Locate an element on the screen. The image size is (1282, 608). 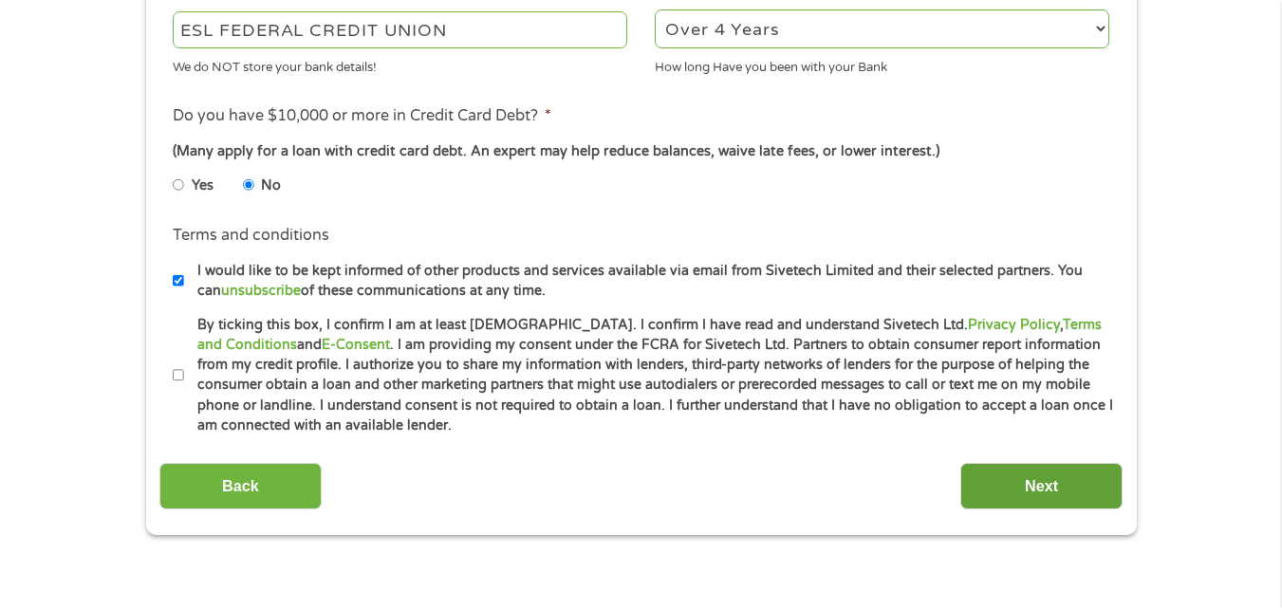
label: No is located at coordinates (271, 186).